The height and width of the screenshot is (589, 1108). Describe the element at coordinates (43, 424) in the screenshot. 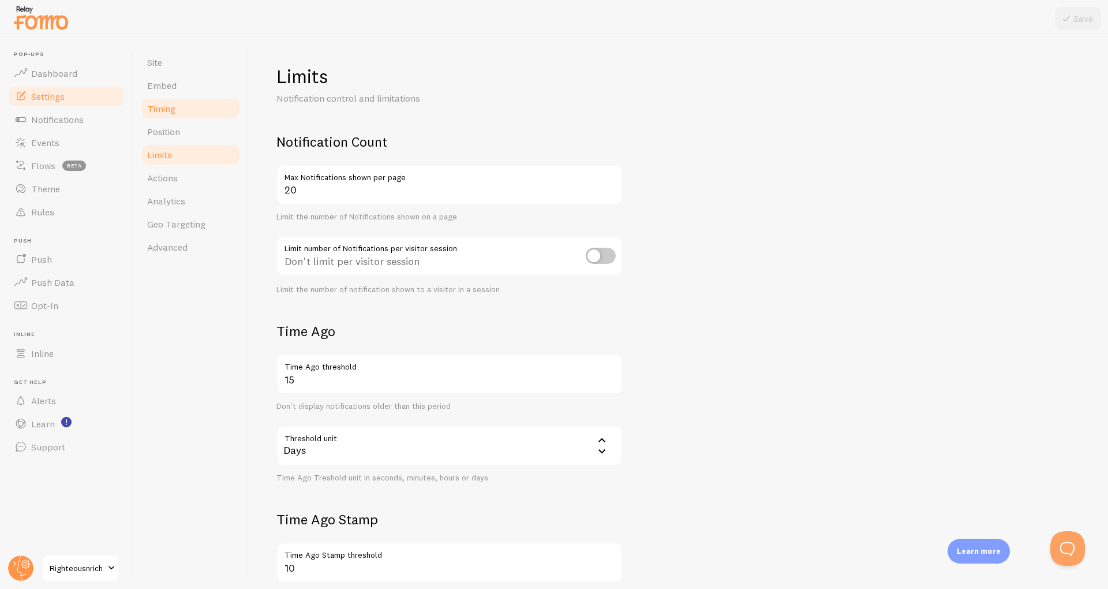

I see `span: Learn` at that location.